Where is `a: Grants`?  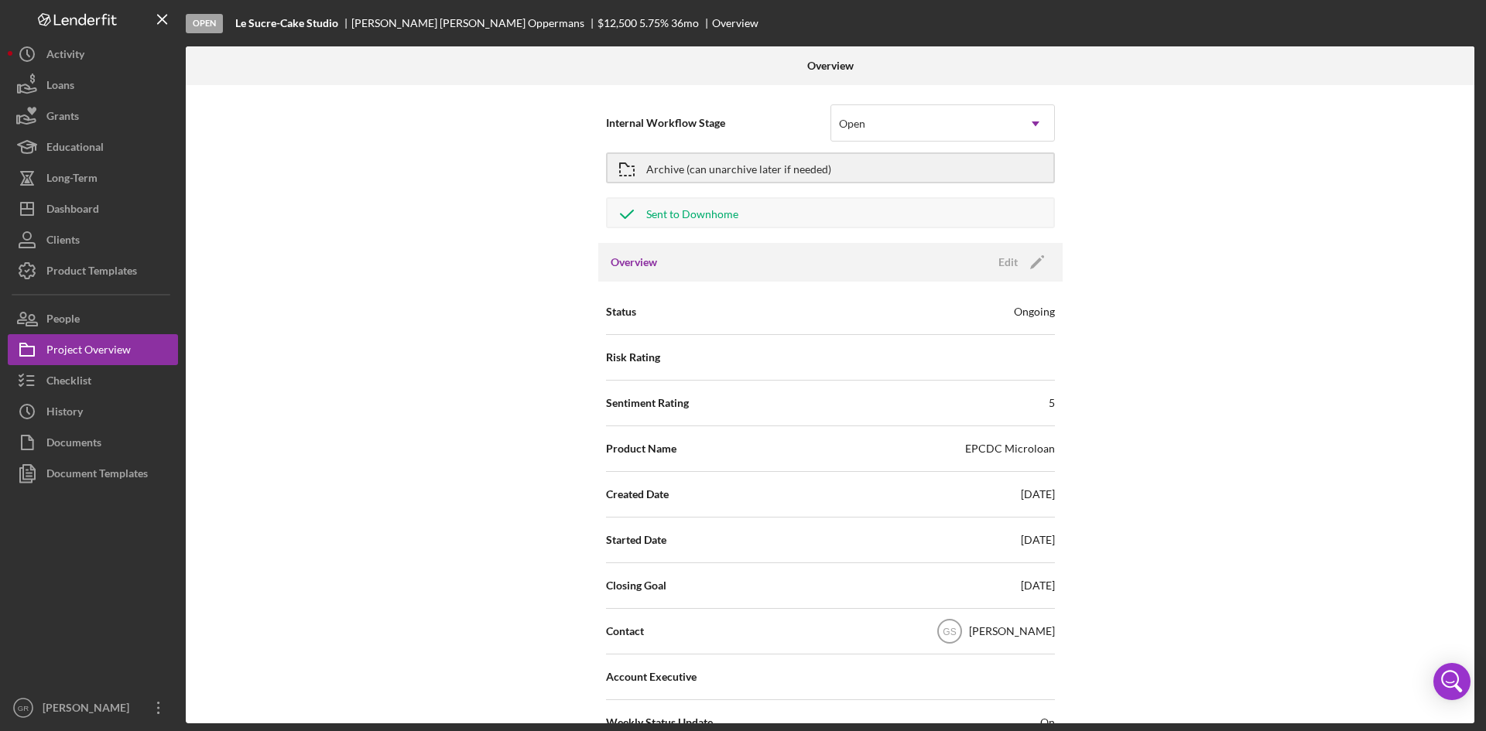
a: Grants is located at coordinates (93, 116).